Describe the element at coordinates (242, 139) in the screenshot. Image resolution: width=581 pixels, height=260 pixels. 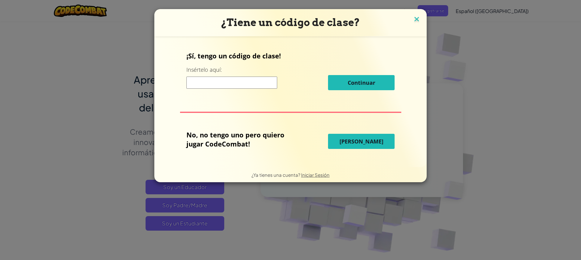
I see `p: No, no tengo uno pero quiero jugar CodeCombat!` at that location.